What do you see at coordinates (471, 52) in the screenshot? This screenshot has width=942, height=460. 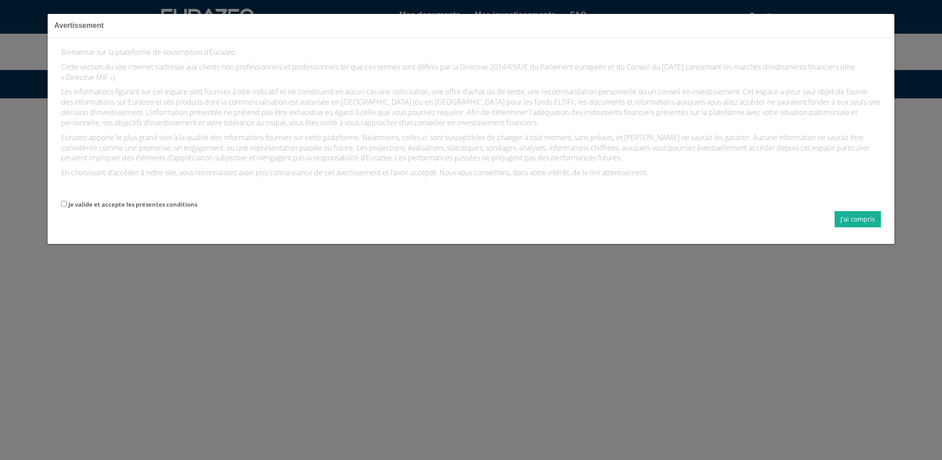 I see `p: Bienvenue sur la plateforme de souscription d’Eurazeo.` at bounding box center [471, 52].